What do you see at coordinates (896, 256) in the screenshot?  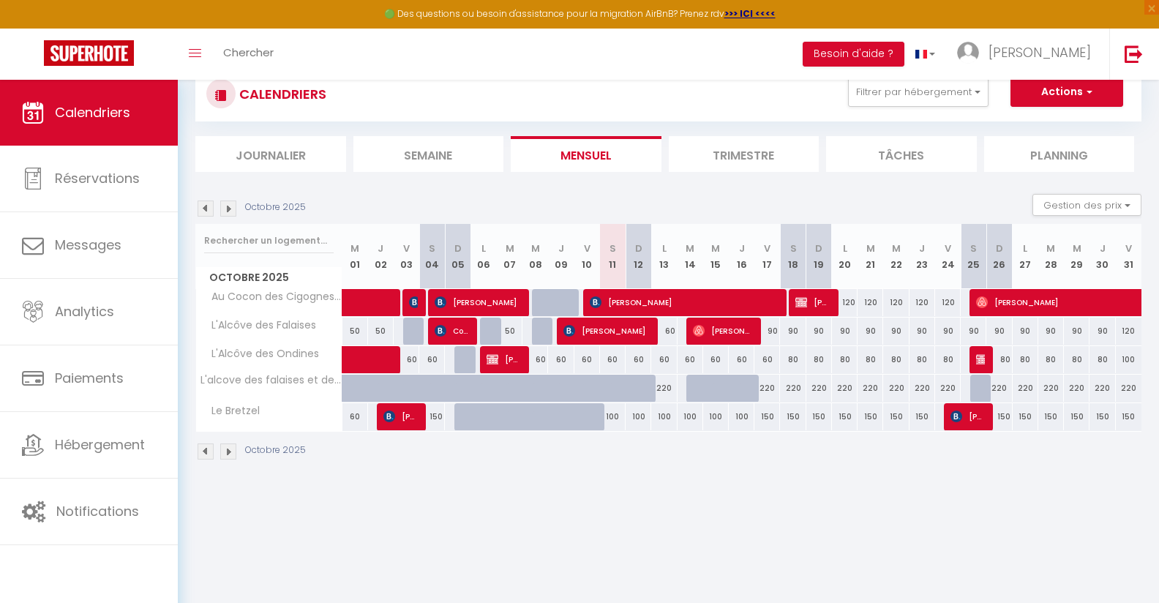 I see `th: 22` at bounding box center [896, 256].